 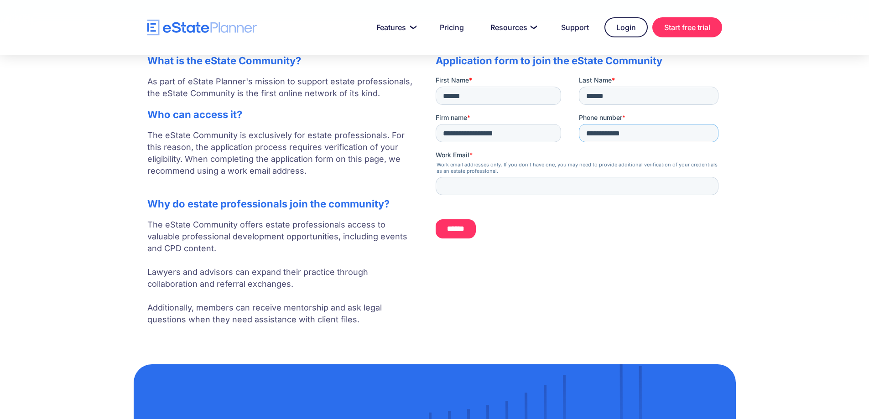 I want to click on h2: Application form to join the eState Community, so click(x=579, y=61).